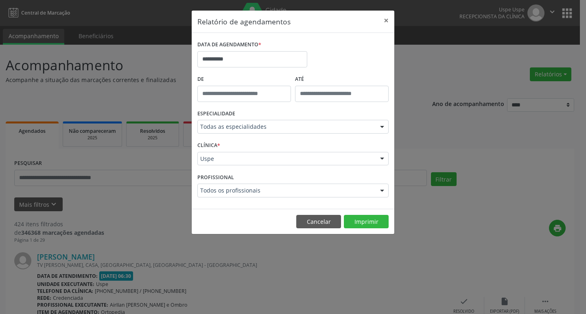  Describe the element at coordinates (216, 114) in the screenshot. I see `label: ESPECIALIDADE` at that location.